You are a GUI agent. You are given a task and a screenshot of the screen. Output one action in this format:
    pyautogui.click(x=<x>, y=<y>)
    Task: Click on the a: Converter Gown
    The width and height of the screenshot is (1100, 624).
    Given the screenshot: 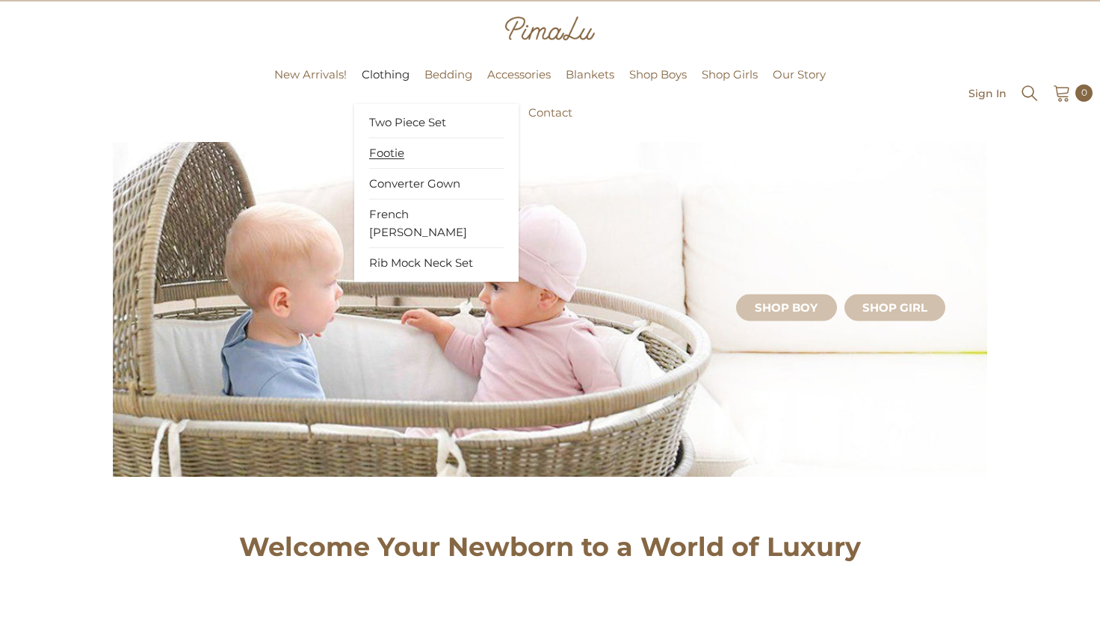 What is the action you would take?
    pyautogui.click(x=436, y=184)
    